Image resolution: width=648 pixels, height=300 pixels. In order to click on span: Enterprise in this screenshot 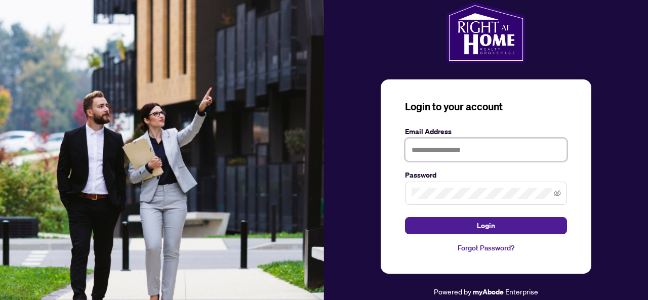, I will do `click(522, 292)`.